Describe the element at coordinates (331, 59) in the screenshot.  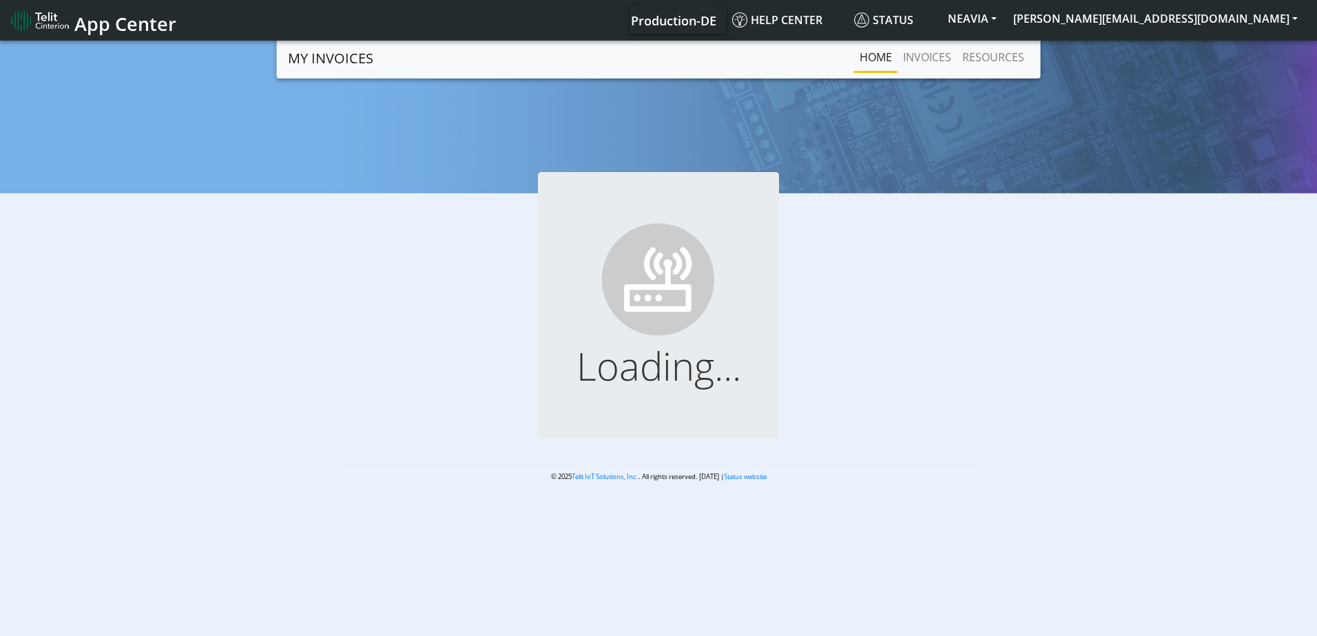
I see `a: MY INVOICES` at that location.